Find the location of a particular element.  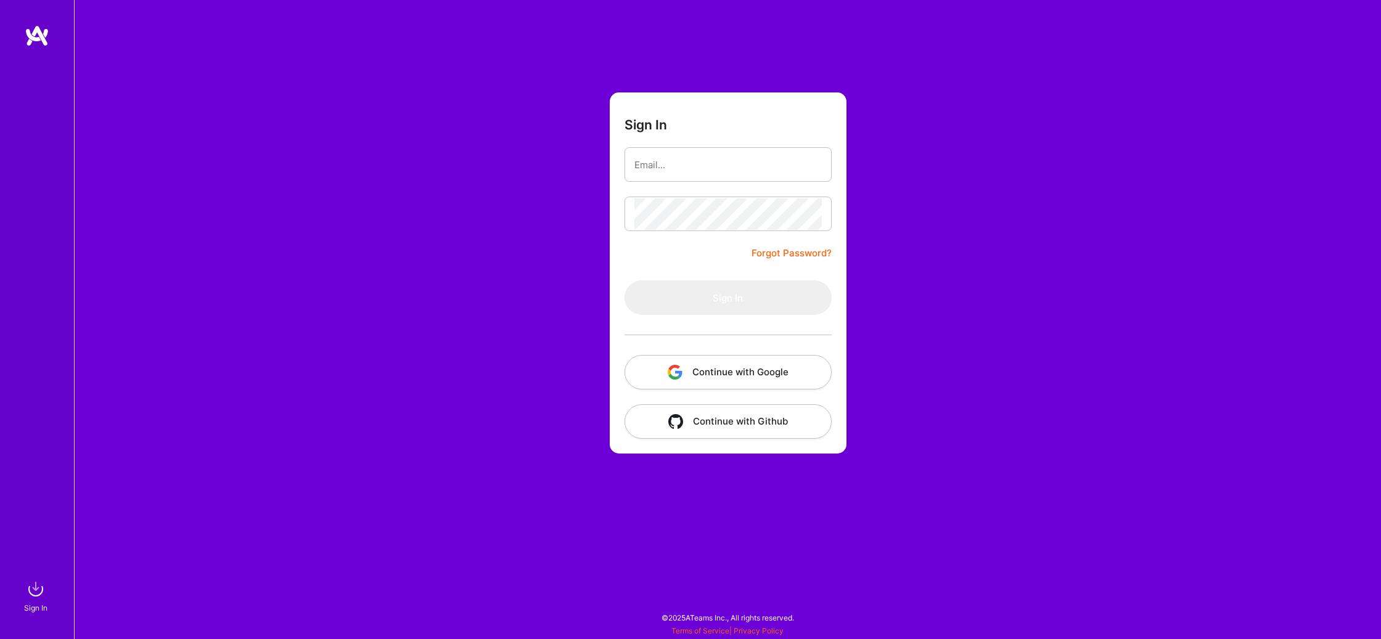

div: Sign In is located at coordinates (36, 608).